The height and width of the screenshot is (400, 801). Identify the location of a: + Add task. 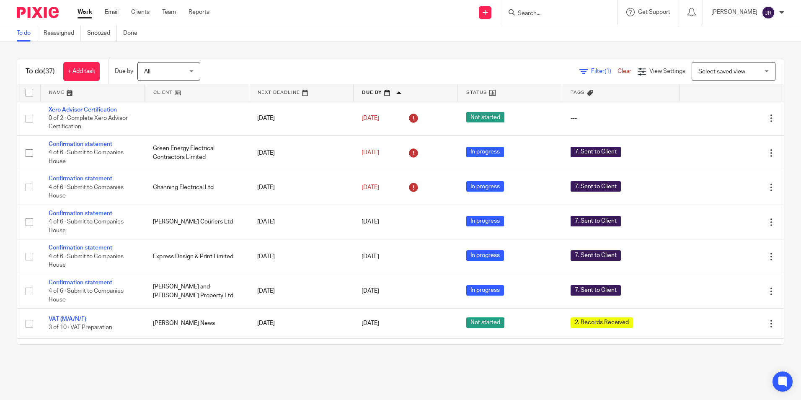
(81, 71).